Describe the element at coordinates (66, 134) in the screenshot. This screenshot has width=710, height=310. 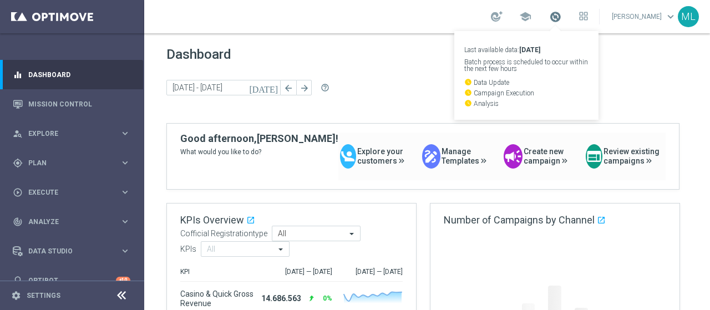
I see `div: Explore` at that location.